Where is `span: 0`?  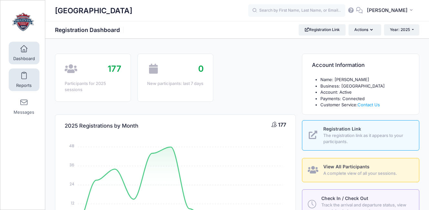
span: 0 is located at coordinates (201, 68).